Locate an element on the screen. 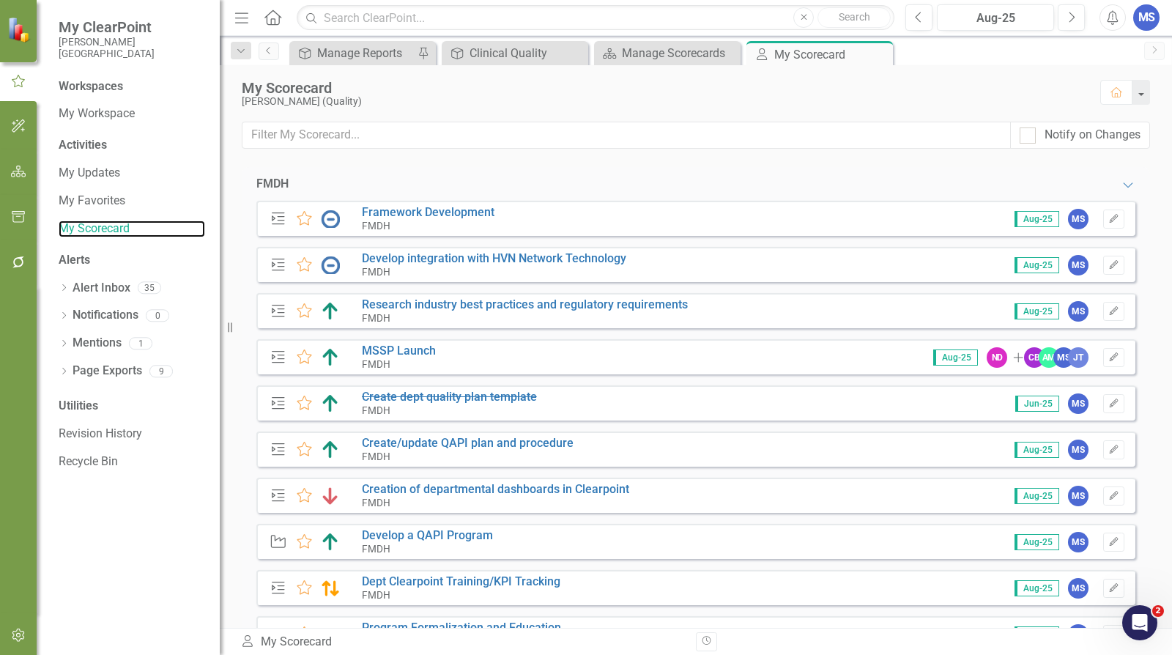  button: Aug-25 is located at coordinates (995, 18).